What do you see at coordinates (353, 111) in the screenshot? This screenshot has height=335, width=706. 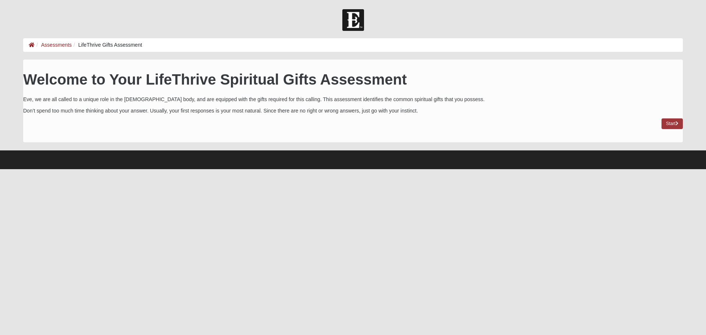 I see `p: Don’t spend too much time thinking about your answer. Usually, your first responses is your most ...` at bounding box center [353, 111].